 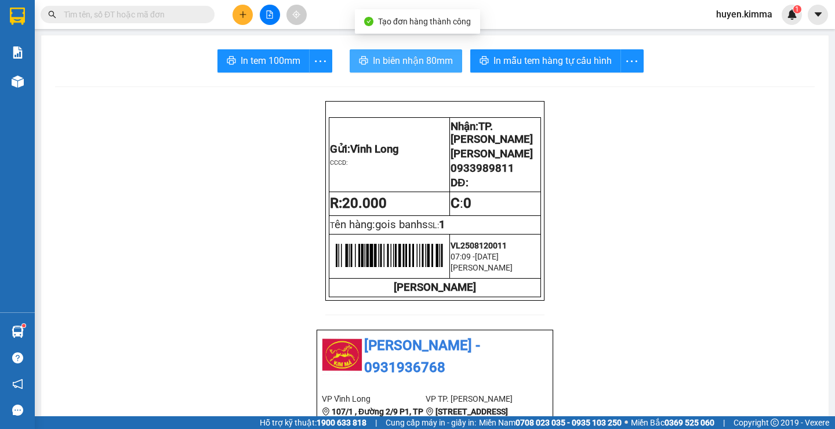 I want to click on span: message, so click(x=17, y=410).